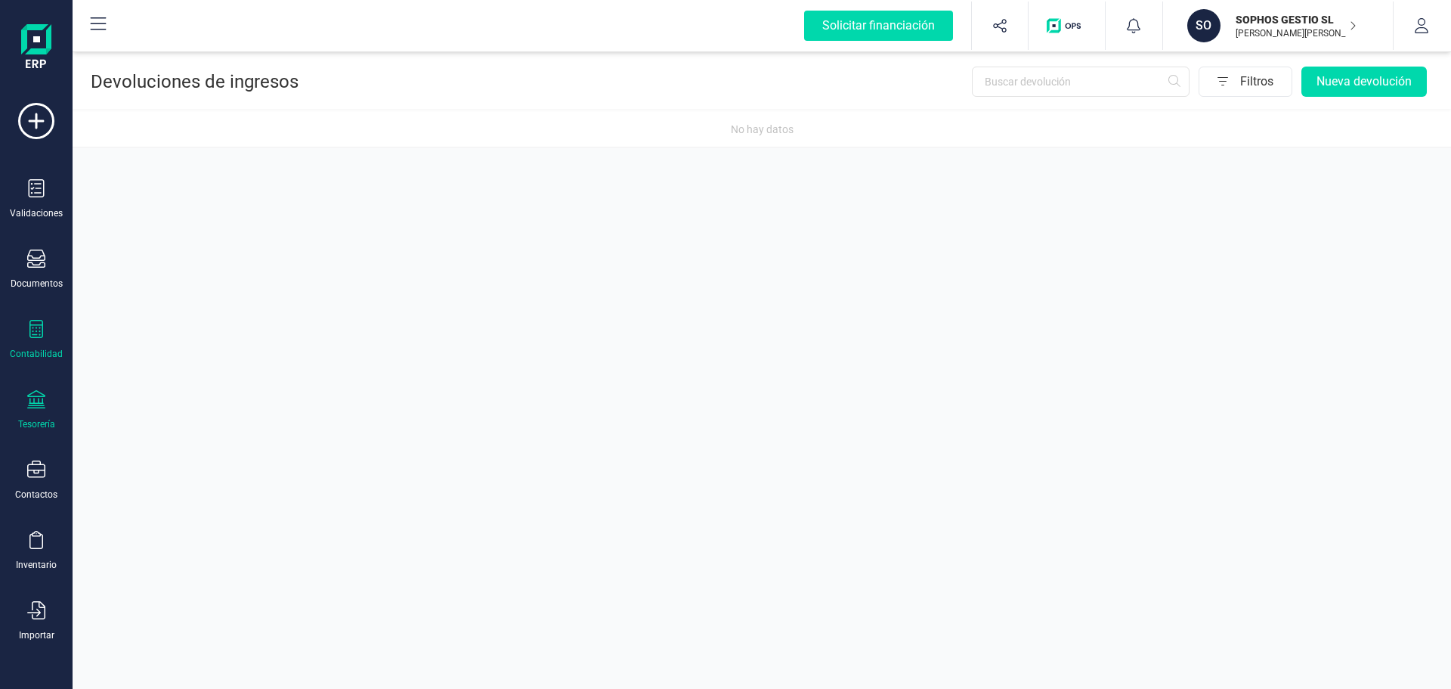 The width and height of the screenshot is (1451, 689). Describe the element at coordinates (1364, 82) in the screenshot. I see `button: Nueva devolución` at that location.